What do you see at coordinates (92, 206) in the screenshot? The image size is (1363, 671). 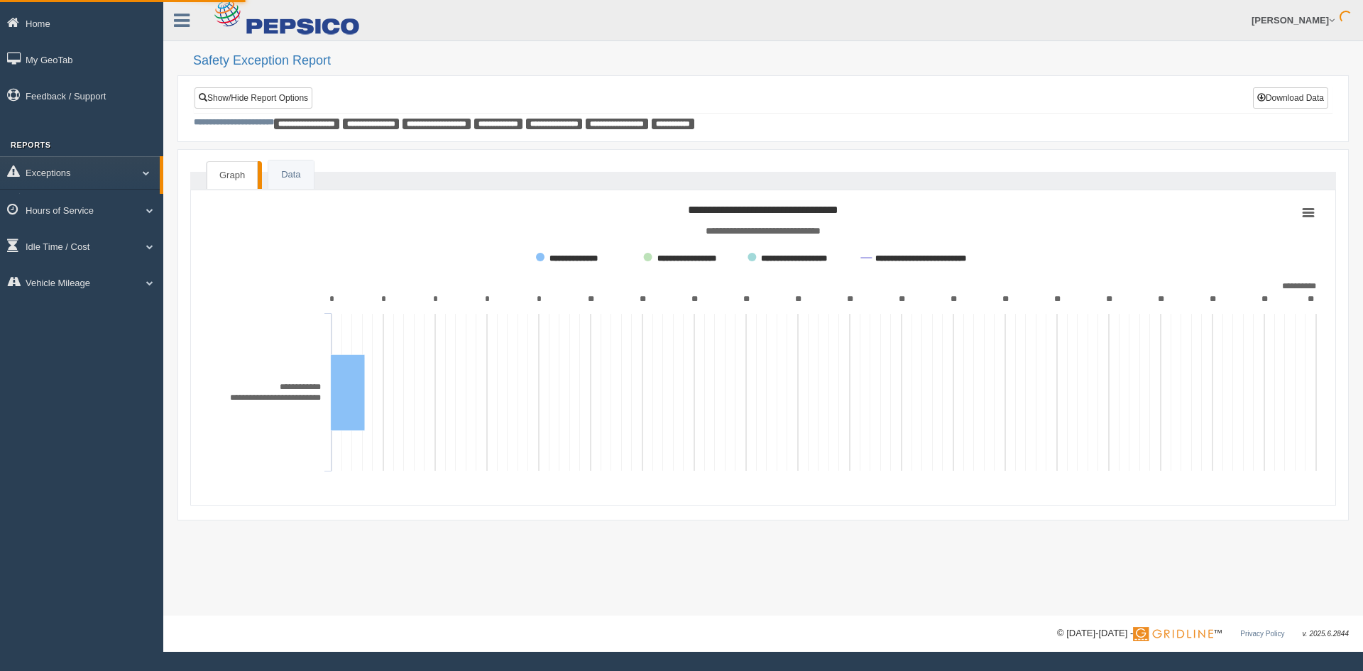 I see `a: Critical Engine Events` at bounding box center [92, 206].